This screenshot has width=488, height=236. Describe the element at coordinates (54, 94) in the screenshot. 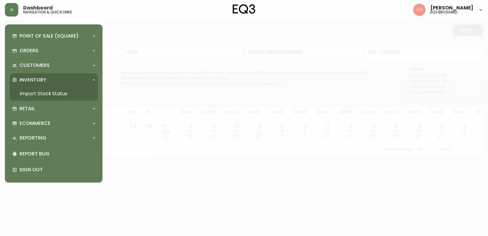

I see `a: Import Stock Status` at that location.